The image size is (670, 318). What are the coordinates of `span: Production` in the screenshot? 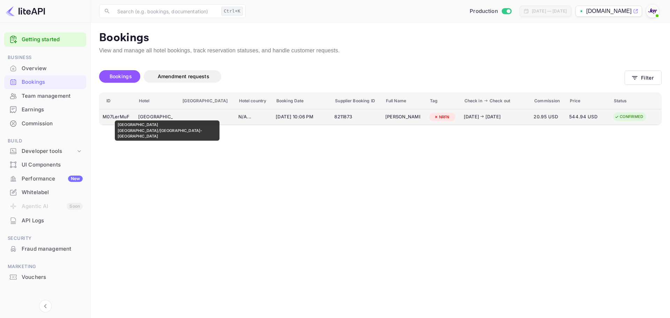 It's located at (484, 11).